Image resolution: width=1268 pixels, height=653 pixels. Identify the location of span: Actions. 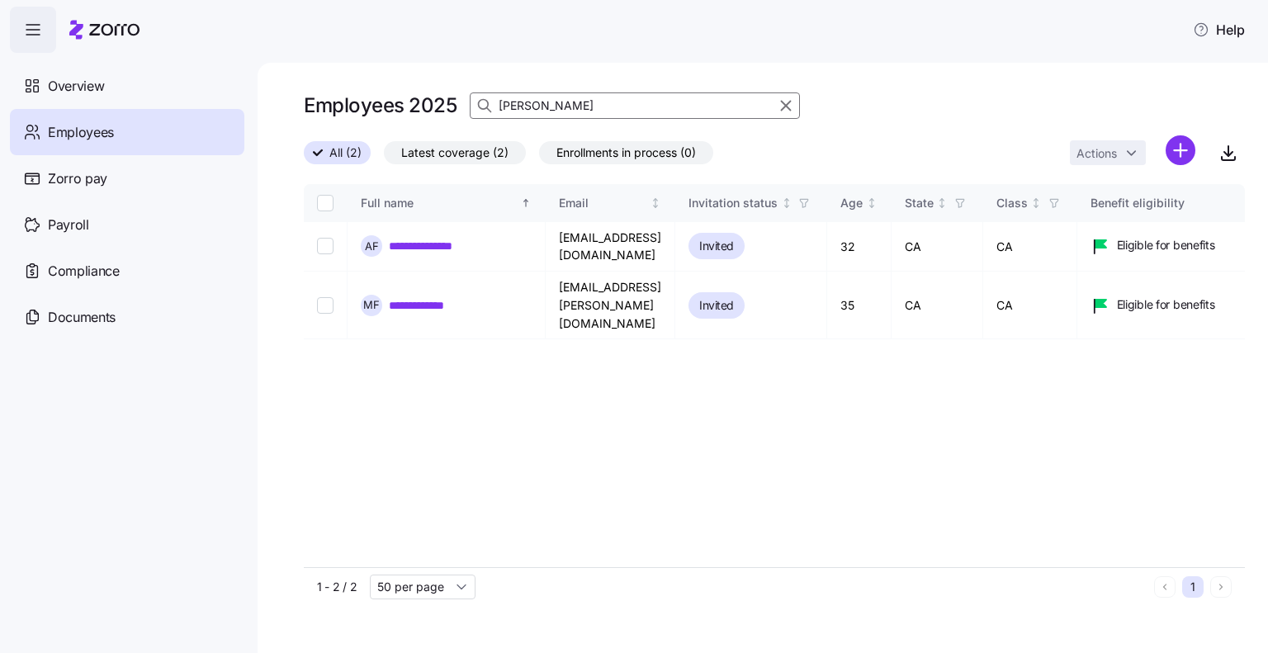
(1096, 154).